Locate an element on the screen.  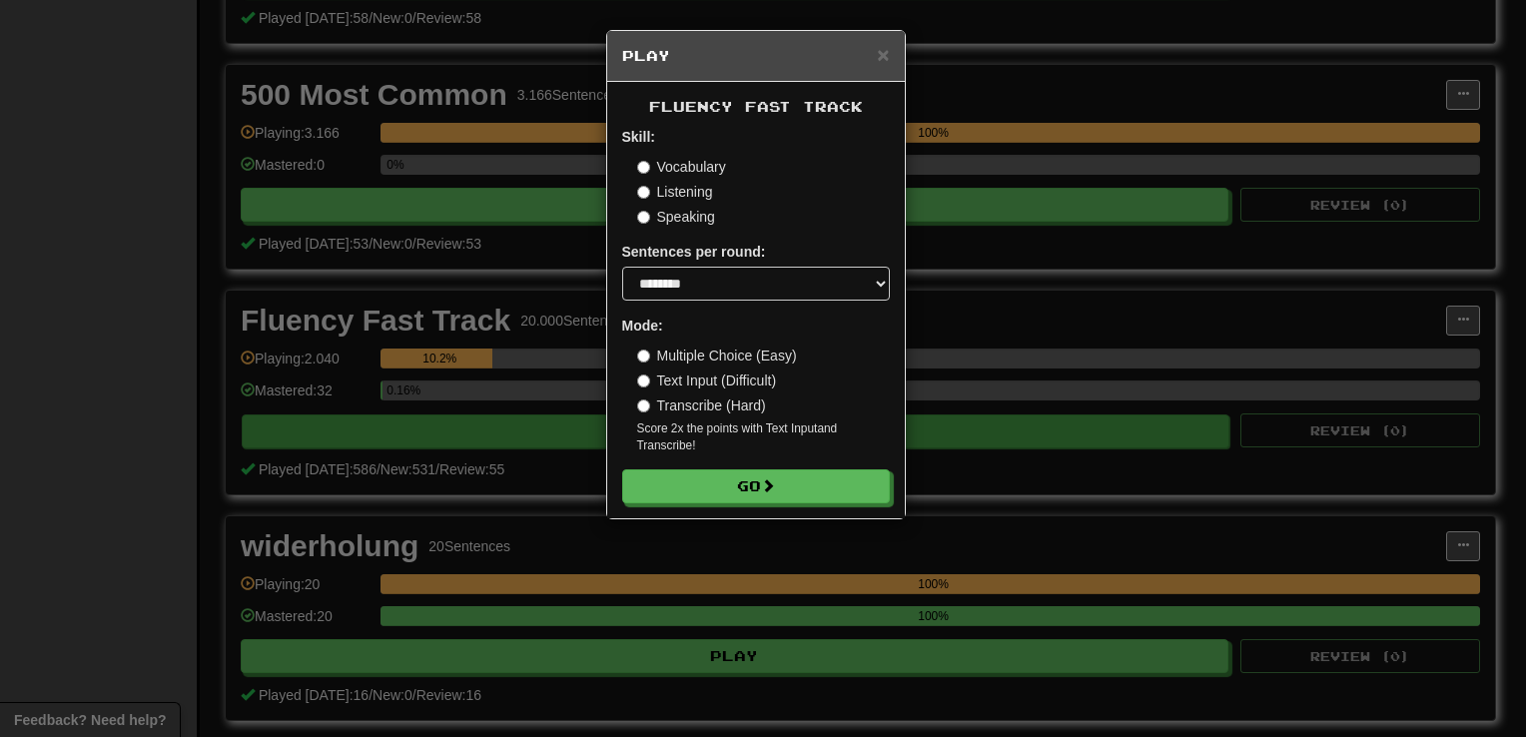
strong: Mode: is located at coordinates (642, 326).